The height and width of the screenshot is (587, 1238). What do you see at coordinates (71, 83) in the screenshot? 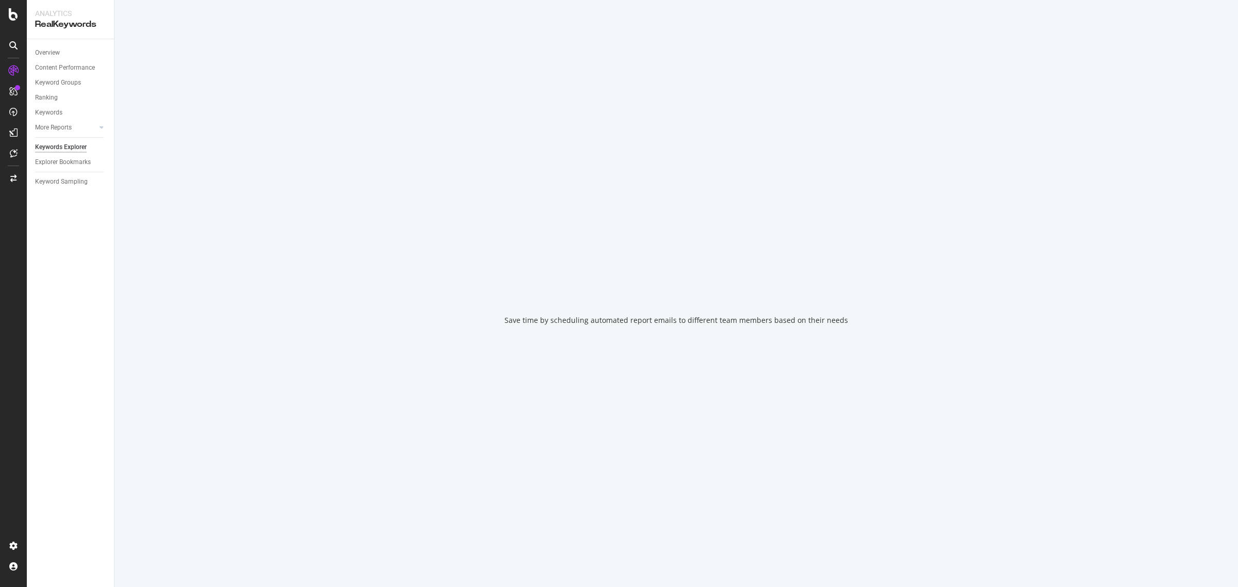
I see `a: Keyword Groups` at bounding box center [71, 83].